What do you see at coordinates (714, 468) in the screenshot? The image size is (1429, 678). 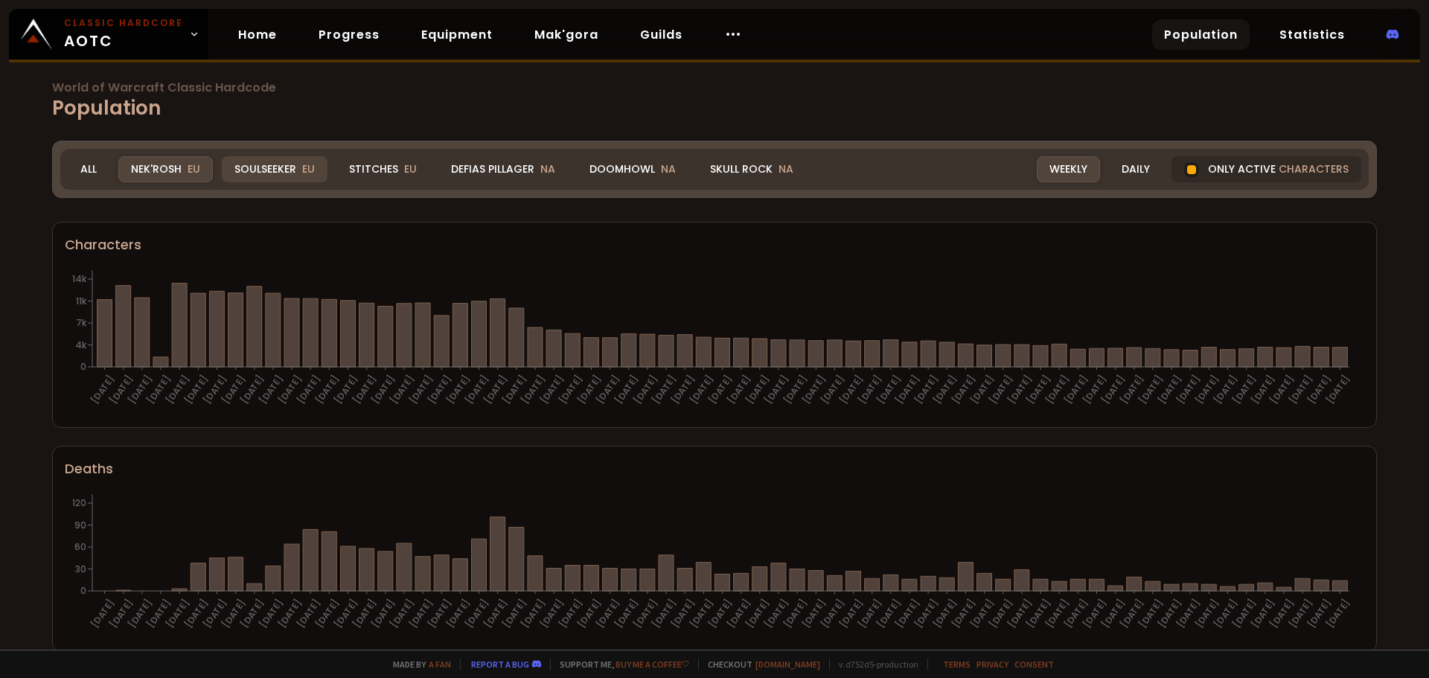 I see `div: Deaths` at bounding box center [714, 468].